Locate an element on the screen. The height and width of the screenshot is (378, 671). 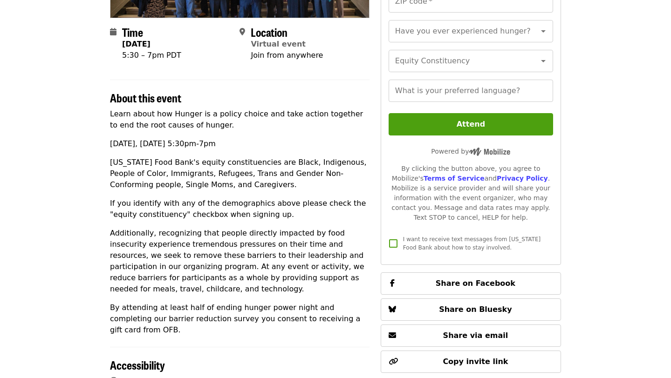
img: Powered by Mobilize is located at coordinates (489, 152).